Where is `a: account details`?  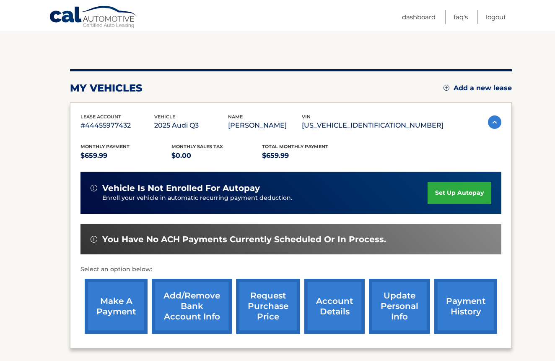 a: account details is located at coordinates (335, 306).